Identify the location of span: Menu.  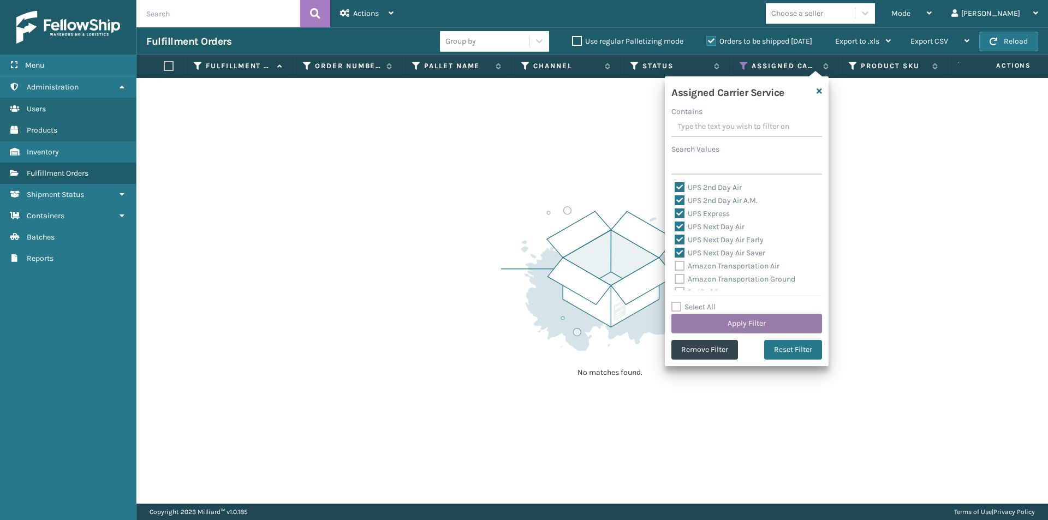
(34, 65).